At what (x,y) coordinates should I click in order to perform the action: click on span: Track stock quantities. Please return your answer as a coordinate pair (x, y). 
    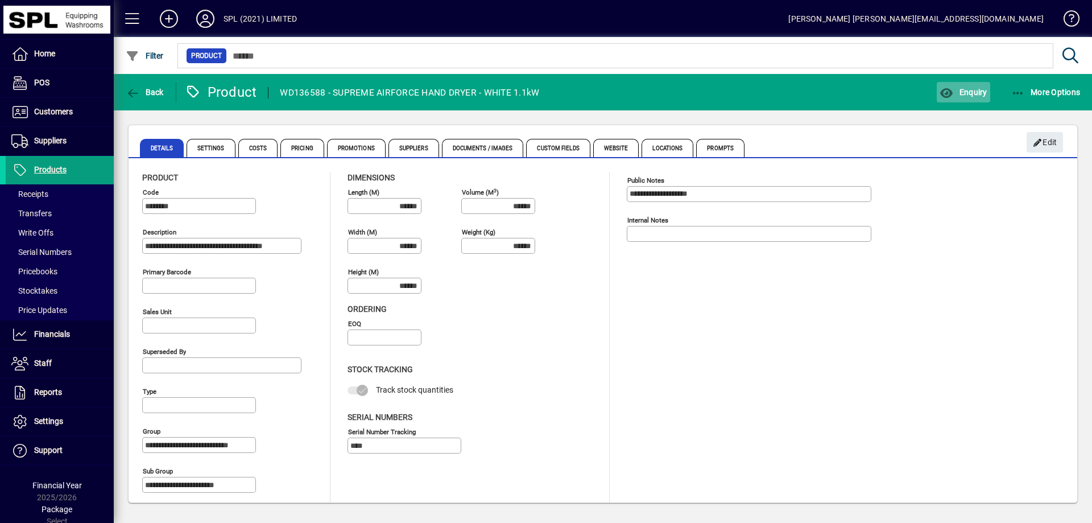
    Looking at the image, I should click on (415, 390).